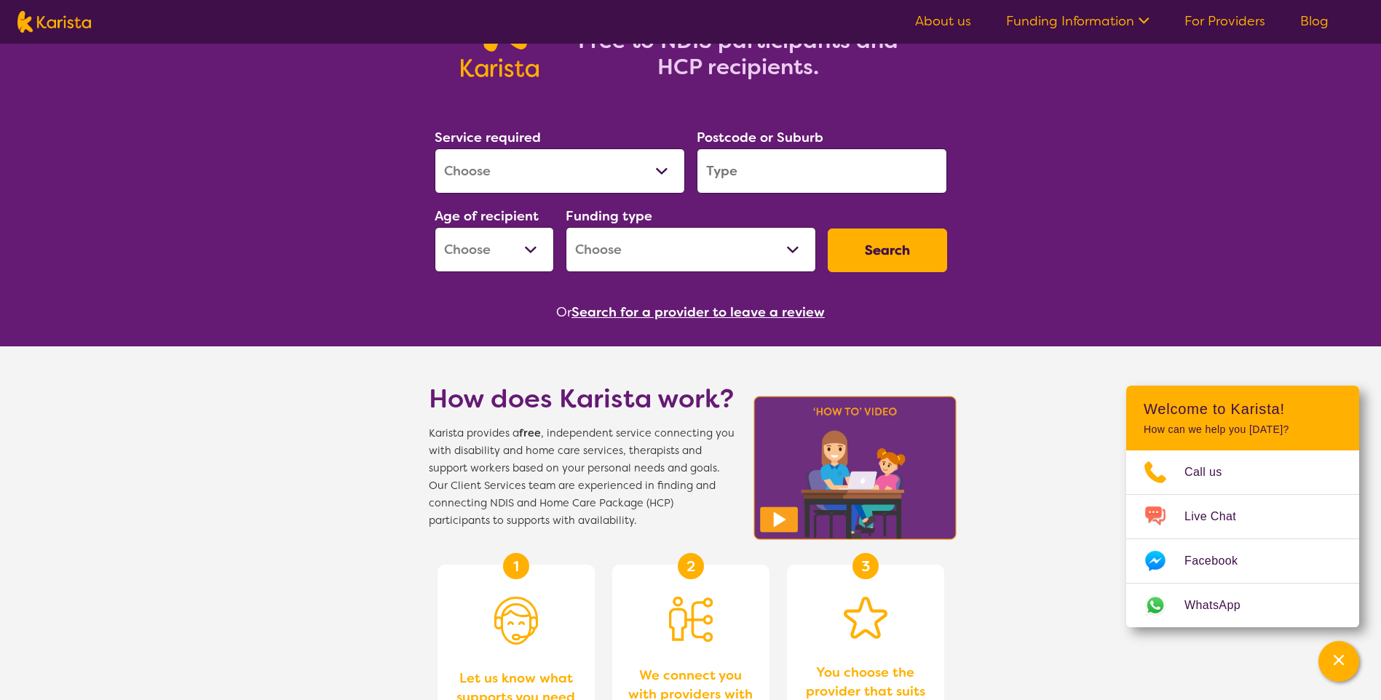 This screenshot has width=1381, height=700. I want to click on a: Blog, so click(1314, 21).